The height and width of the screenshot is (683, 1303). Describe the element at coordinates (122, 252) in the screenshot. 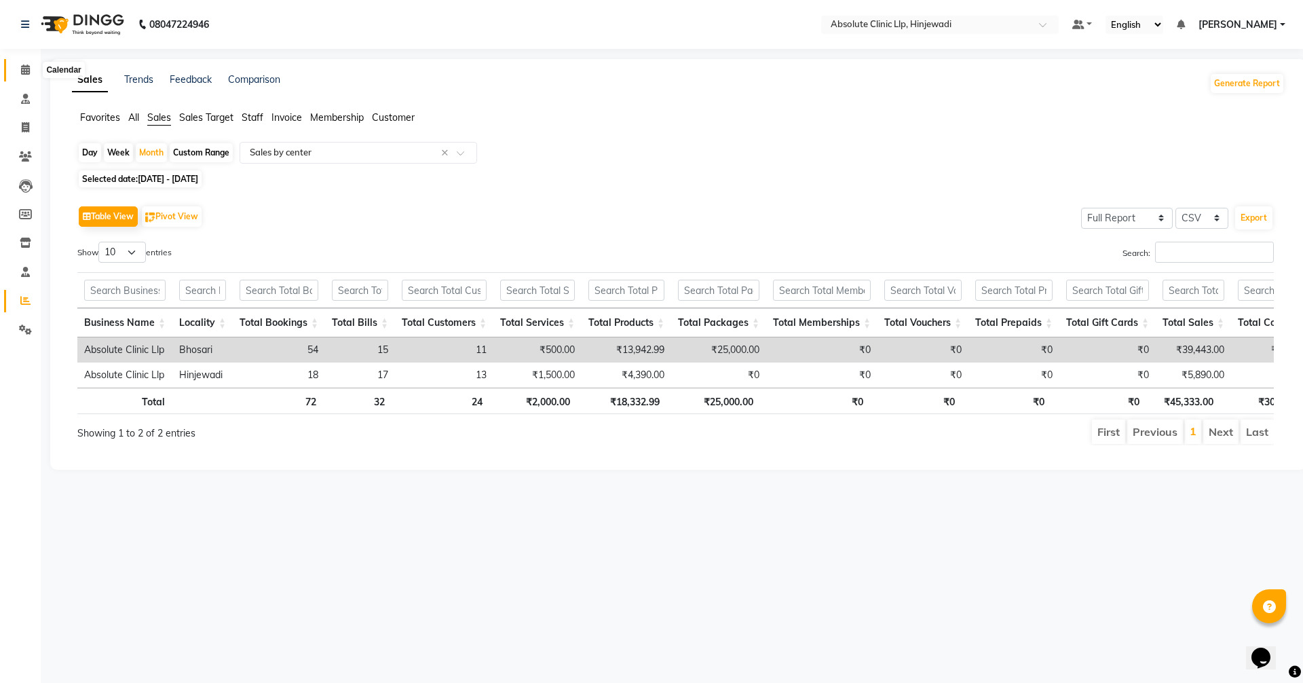

I see `select: Showentries` at that location.